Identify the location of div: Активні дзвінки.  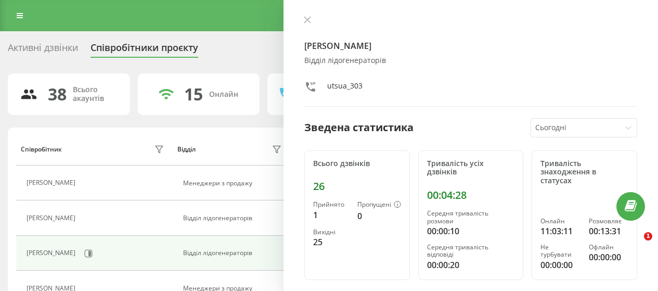
(43, 50).